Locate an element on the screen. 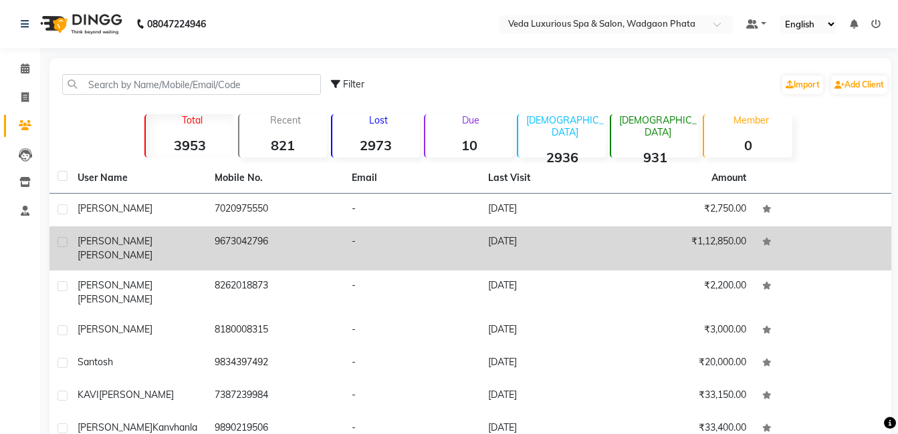  strong: 2936 is located at coordinates (561, 157).